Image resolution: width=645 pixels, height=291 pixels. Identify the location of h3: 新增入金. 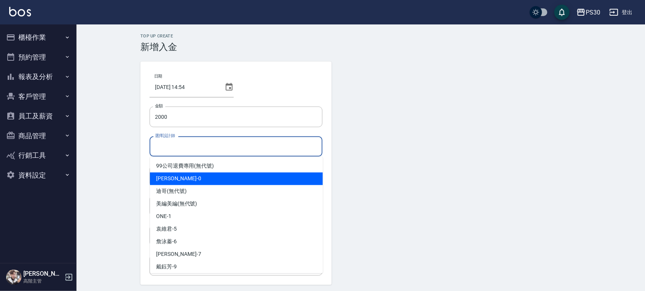
(361, 47).